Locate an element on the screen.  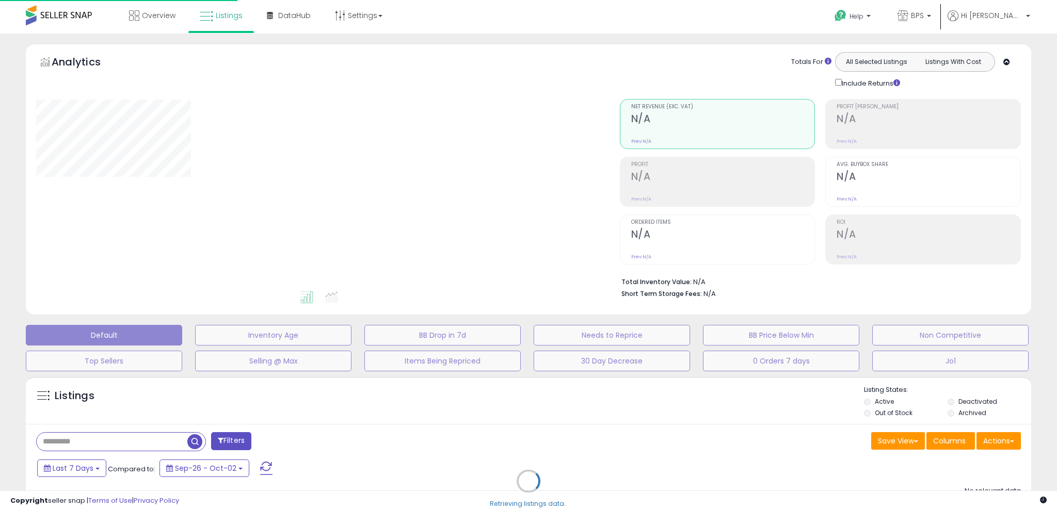
span: Net Revenue (Exc. VAT) is located at coordinates (723, 107).